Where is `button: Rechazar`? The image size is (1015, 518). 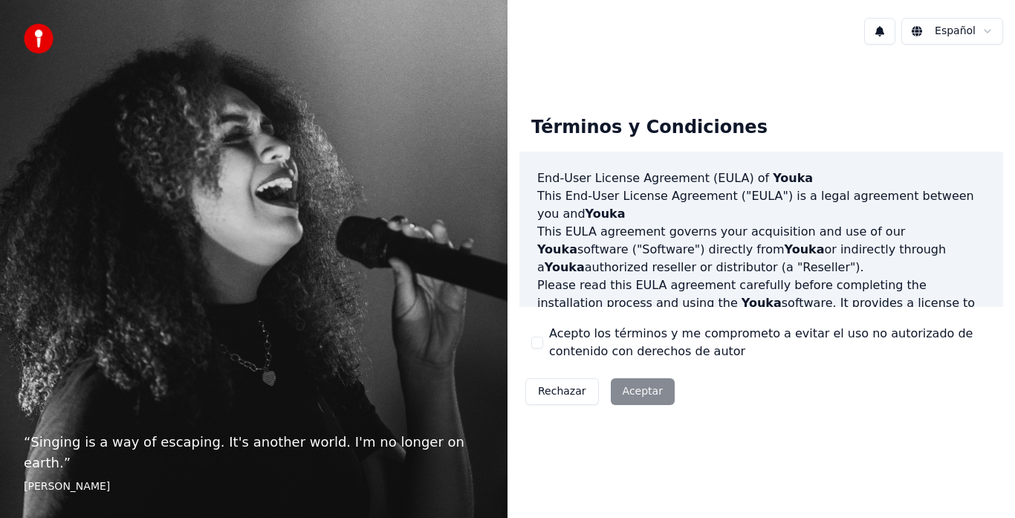 button: Rechazar is located at coordinates (561, 391).